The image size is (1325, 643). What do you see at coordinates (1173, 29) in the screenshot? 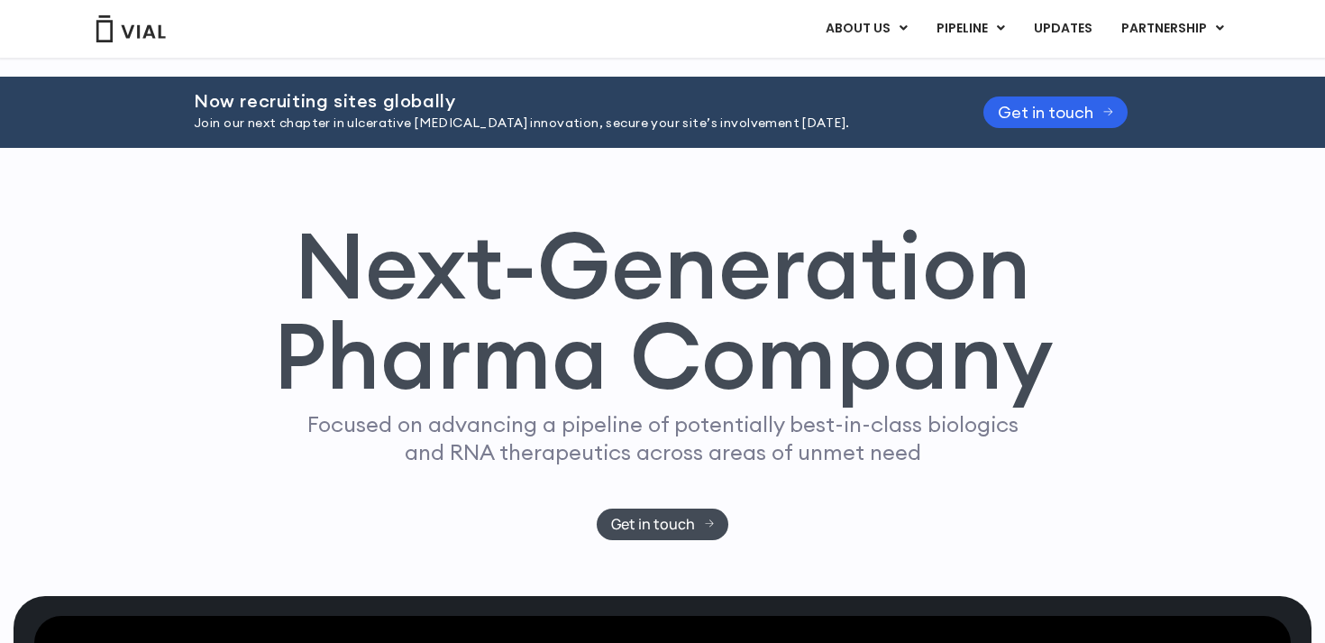
I see `a: PARTNERSHIPMenu Toggle` at bounding box center [1173, 29].